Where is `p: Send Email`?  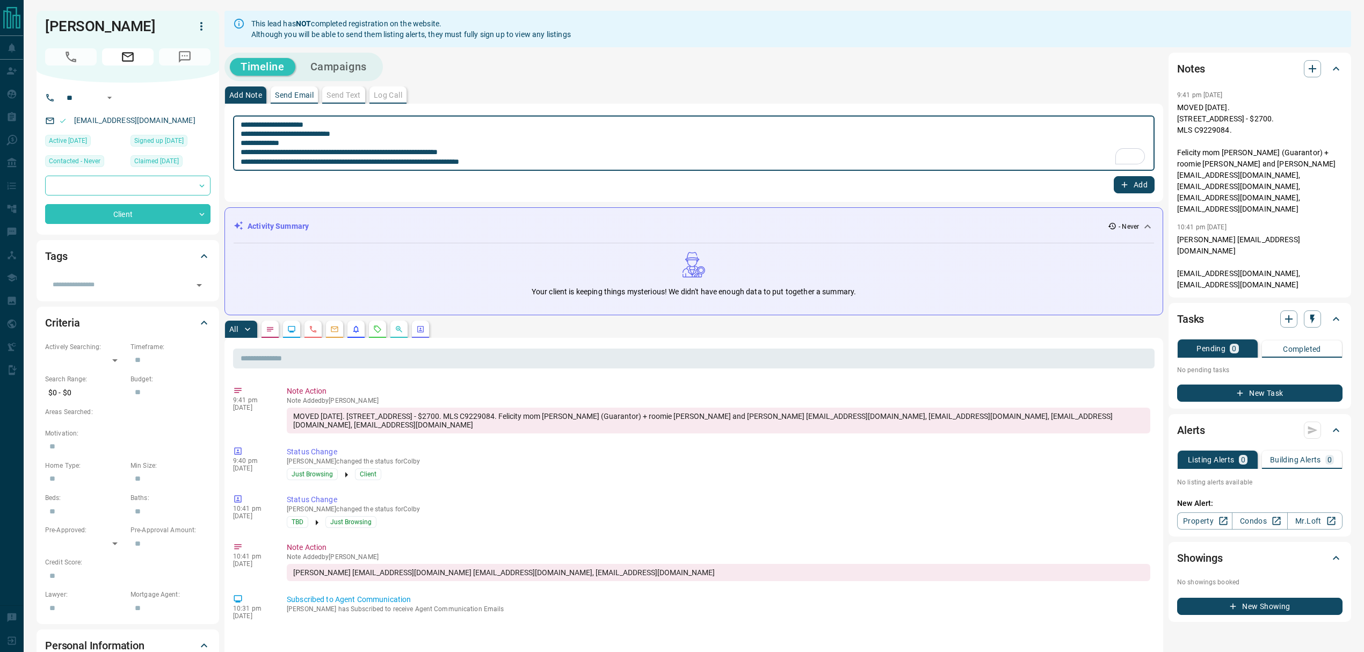 p: Send Email is located at coordinates (294, 95).